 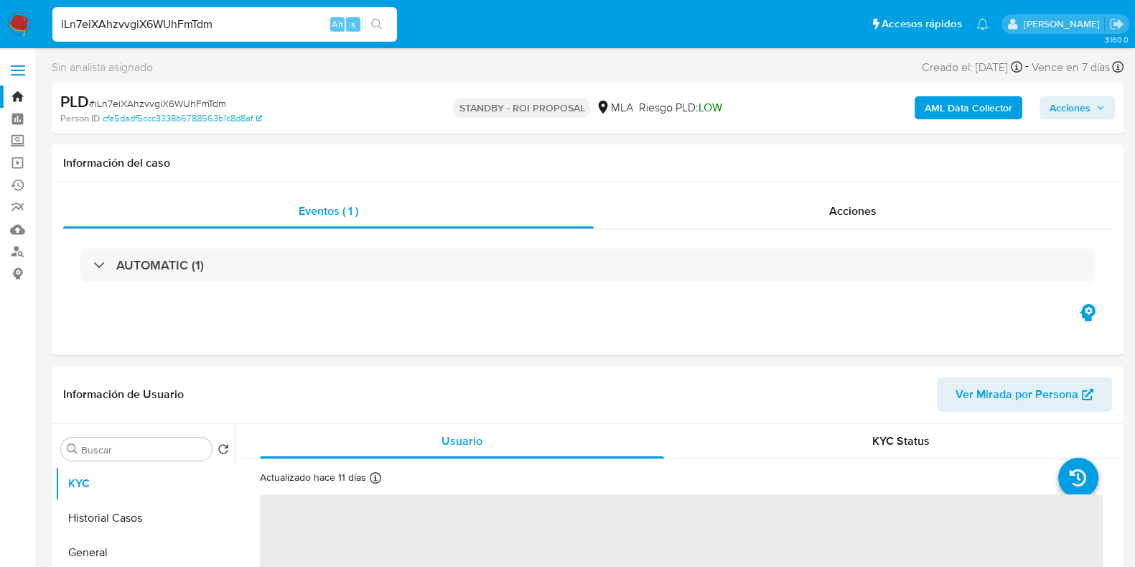 What do you see at coordinates (922, 24) in the screenshot?
I see `span: Accesos rápidos` at bounding box center [922, 24].